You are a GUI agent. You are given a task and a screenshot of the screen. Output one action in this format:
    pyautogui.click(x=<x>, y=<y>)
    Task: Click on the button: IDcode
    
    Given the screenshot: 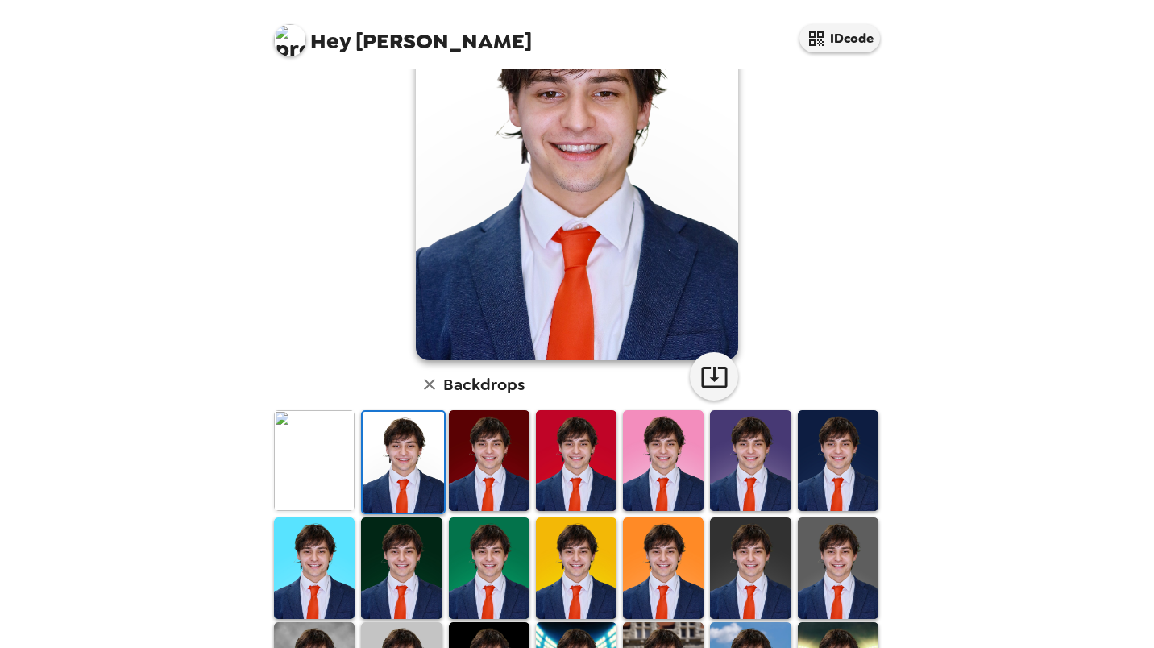 What is the action you would take?
    pyautogui.click(x=840, y=38)
    